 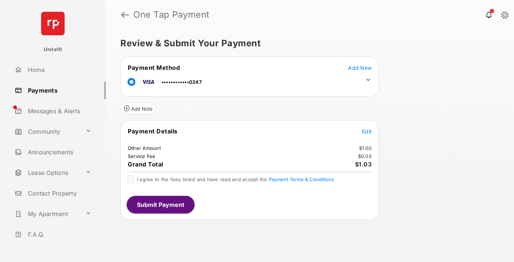 I want to click on button: Add New, so click(x=360, y=68).